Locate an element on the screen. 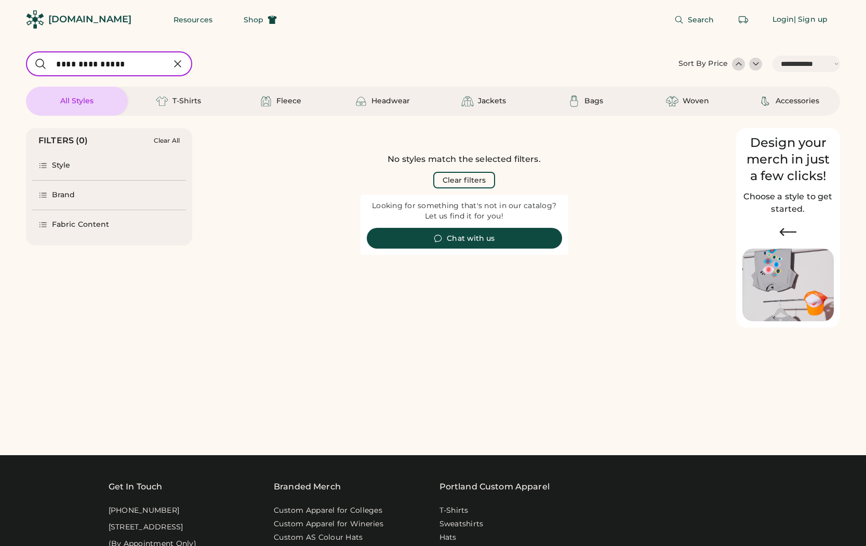 This screenshot has width=866, height=546. div: Login is located at coordinates (783, 20).